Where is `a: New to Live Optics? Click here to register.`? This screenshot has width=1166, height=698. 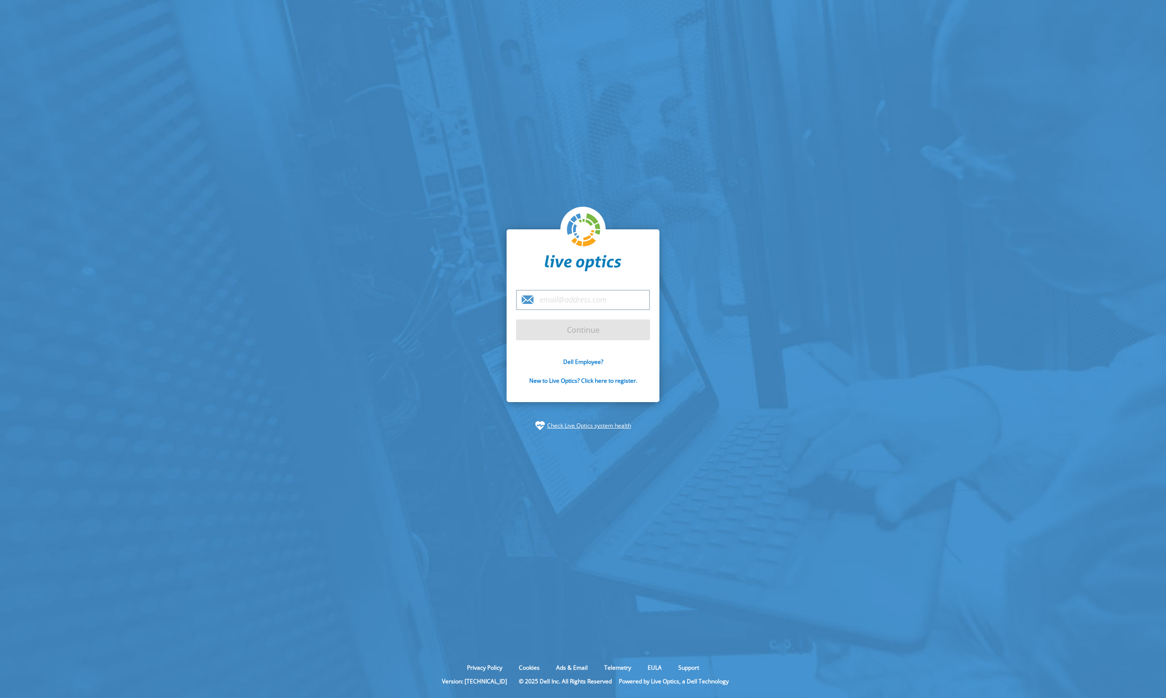
a: New to Live Optics? Click here to register. is located at coordinates (583, 380).